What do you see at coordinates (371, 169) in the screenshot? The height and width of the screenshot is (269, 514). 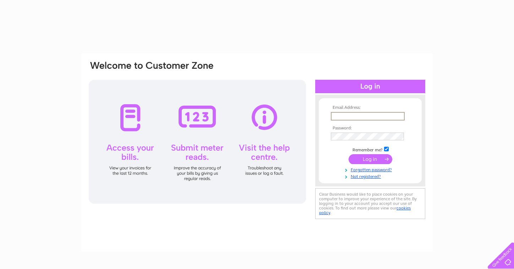 I see `a: Forgotten password?` at bounding box center [371, 169].